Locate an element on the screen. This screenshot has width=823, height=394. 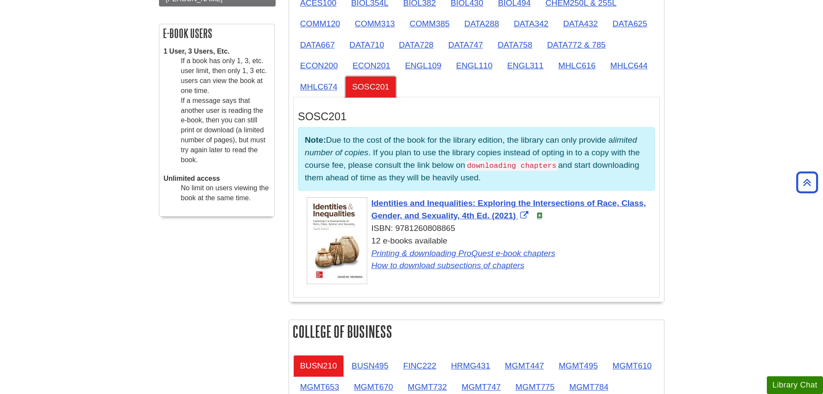
h3: SOSC201 is located at coordinates (477, 116).